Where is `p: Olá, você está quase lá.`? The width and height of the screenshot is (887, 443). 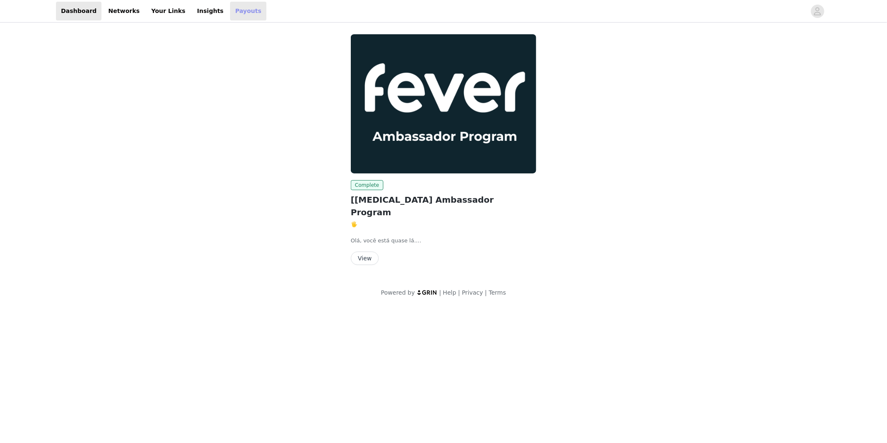
p: Olá, você está quase lá. is located at coordinates (444, 241).